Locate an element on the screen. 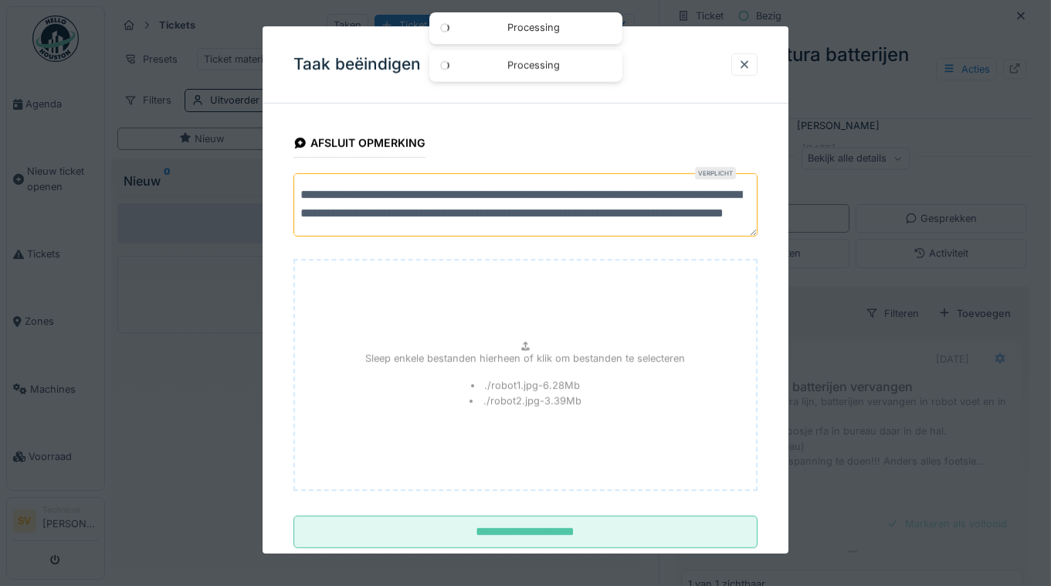 This screenshot has width=1051, height=586. div: Afsluit opmerking is located at coordinates (359, 144).